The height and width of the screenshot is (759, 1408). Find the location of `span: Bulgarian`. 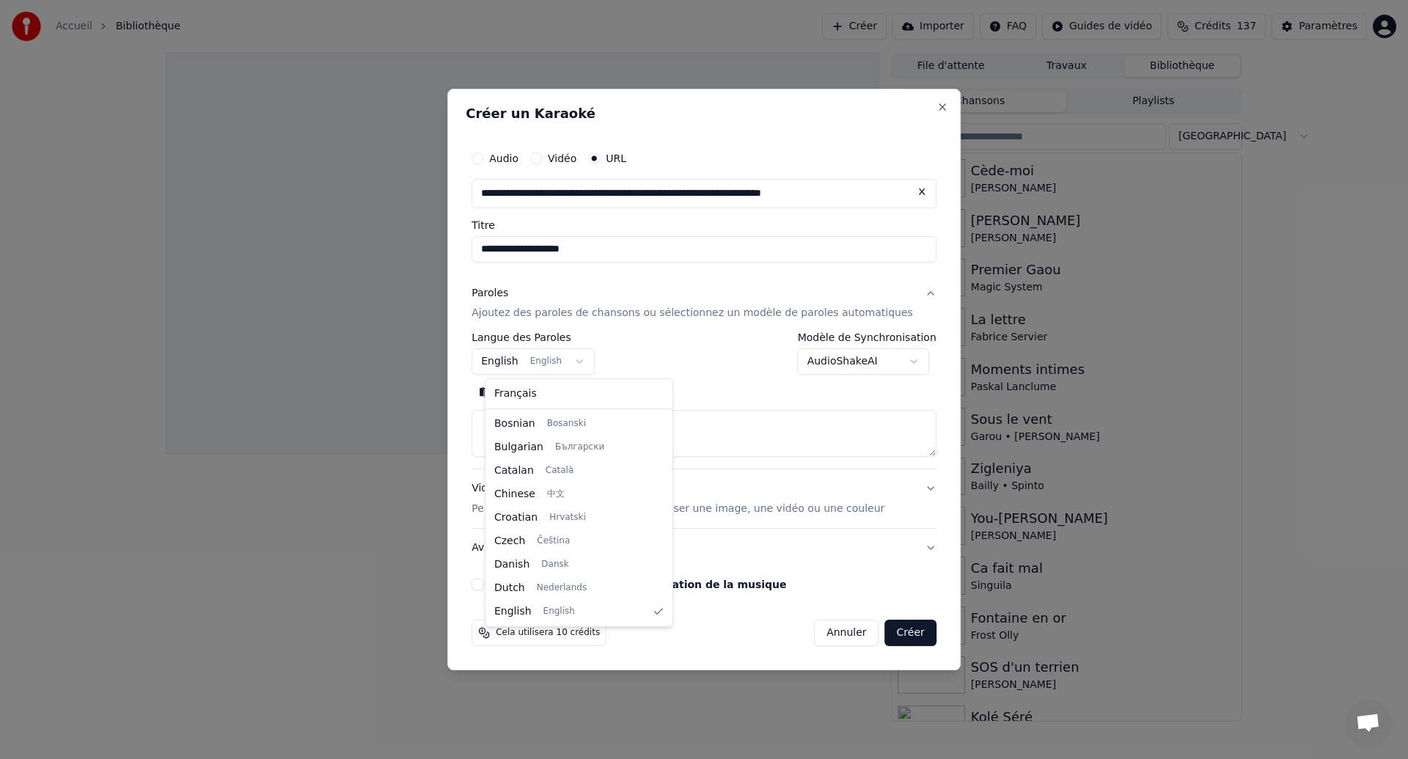

span: Bulgarian is located at coordinates (519, 447).